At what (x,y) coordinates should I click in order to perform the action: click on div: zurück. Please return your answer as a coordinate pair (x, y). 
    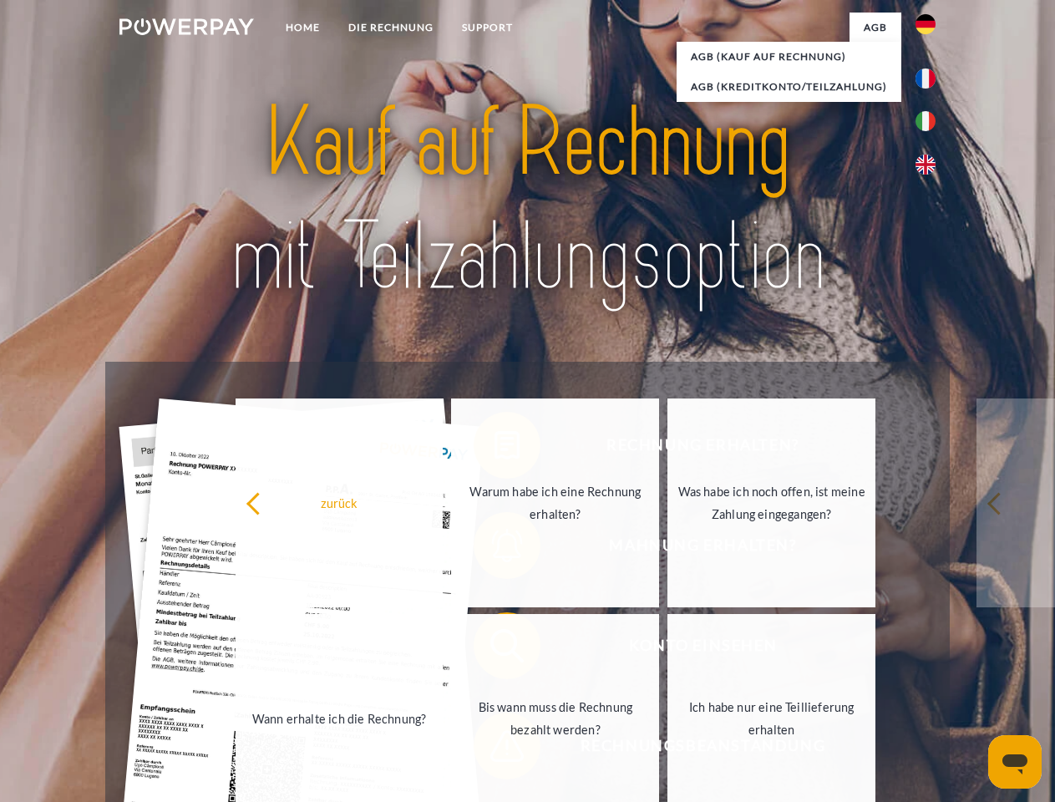
    Looking at the image, I should click on (339, 502).